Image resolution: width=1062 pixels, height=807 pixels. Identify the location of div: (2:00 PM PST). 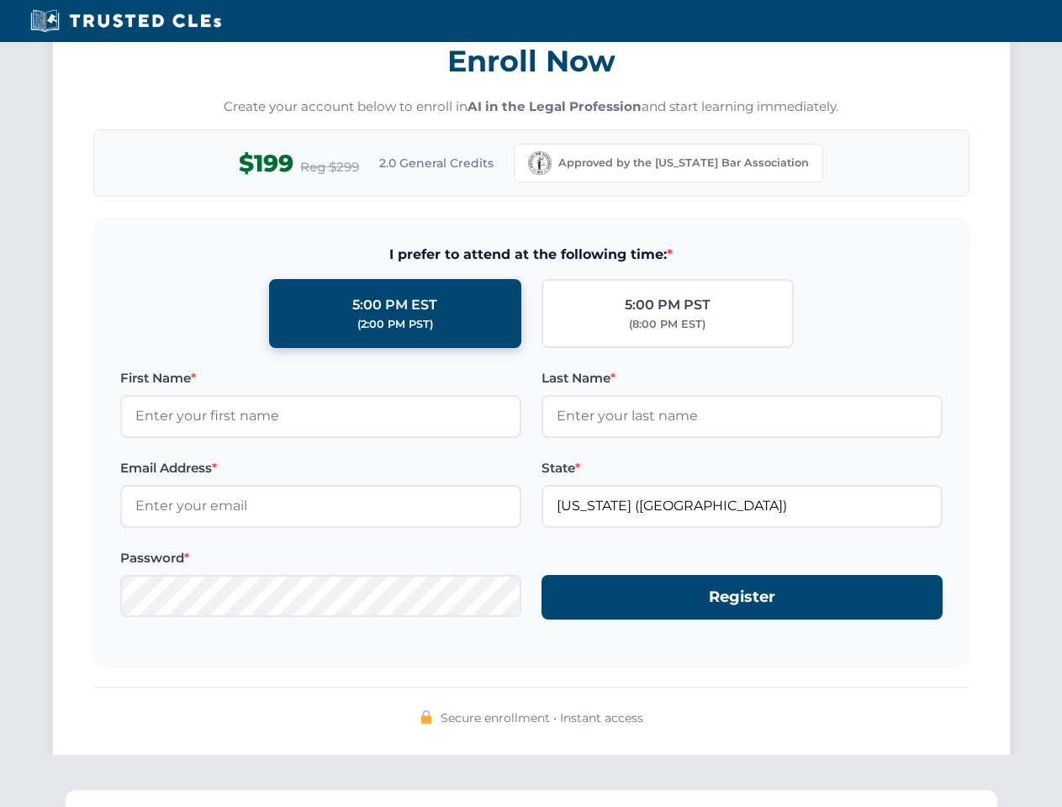
(395, 325).